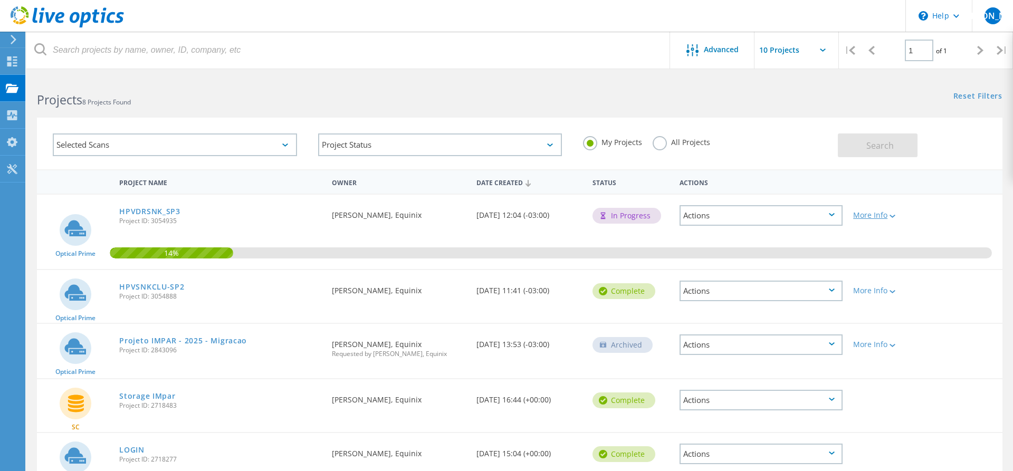 The width and height of the screenshot is (1013, 471). What do you see at coordinates (877, 145) in the screenshot?
I see `button: Search` at bounding box center [877, 145].